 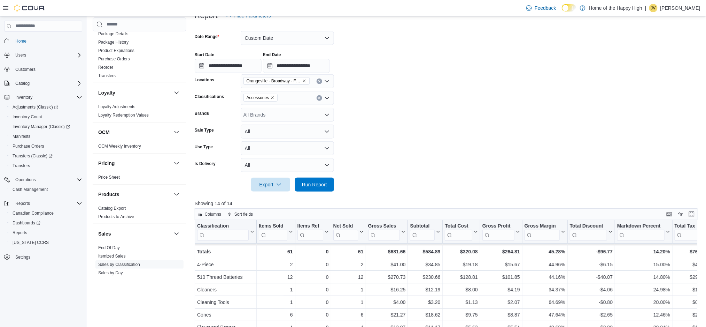 What do you see at coordinates (501, 314) in the screenshot?
I see `div: $8.87` at bounding box center [501, 314].